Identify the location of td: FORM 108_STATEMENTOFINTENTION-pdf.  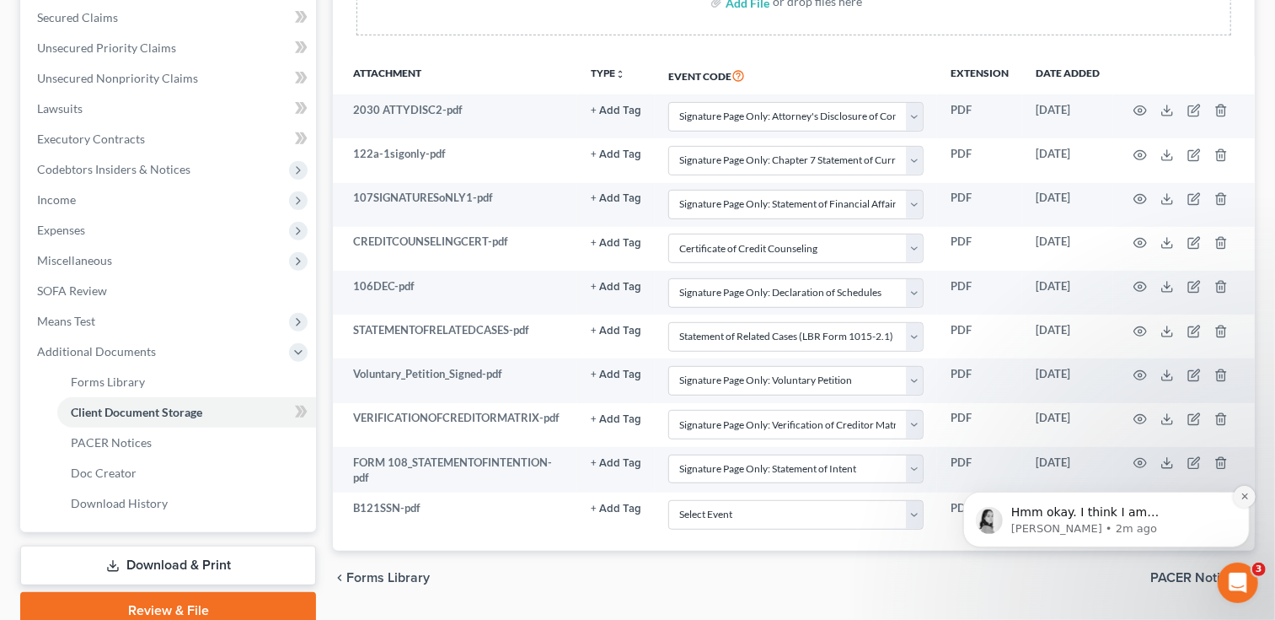
(455, 470).